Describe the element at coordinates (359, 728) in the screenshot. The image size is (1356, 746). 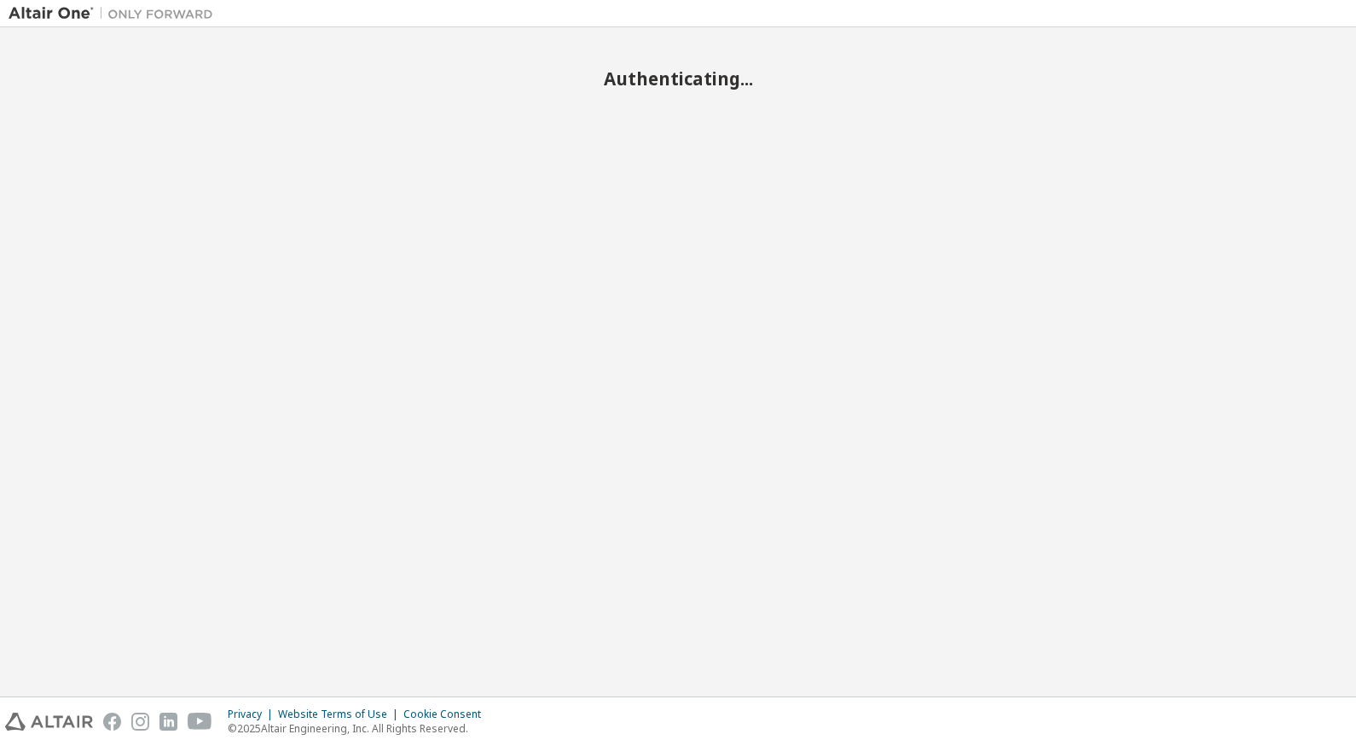
I see `p: © 2025 Altair Engineering, Inc. All Rights Reserved.` at that location.